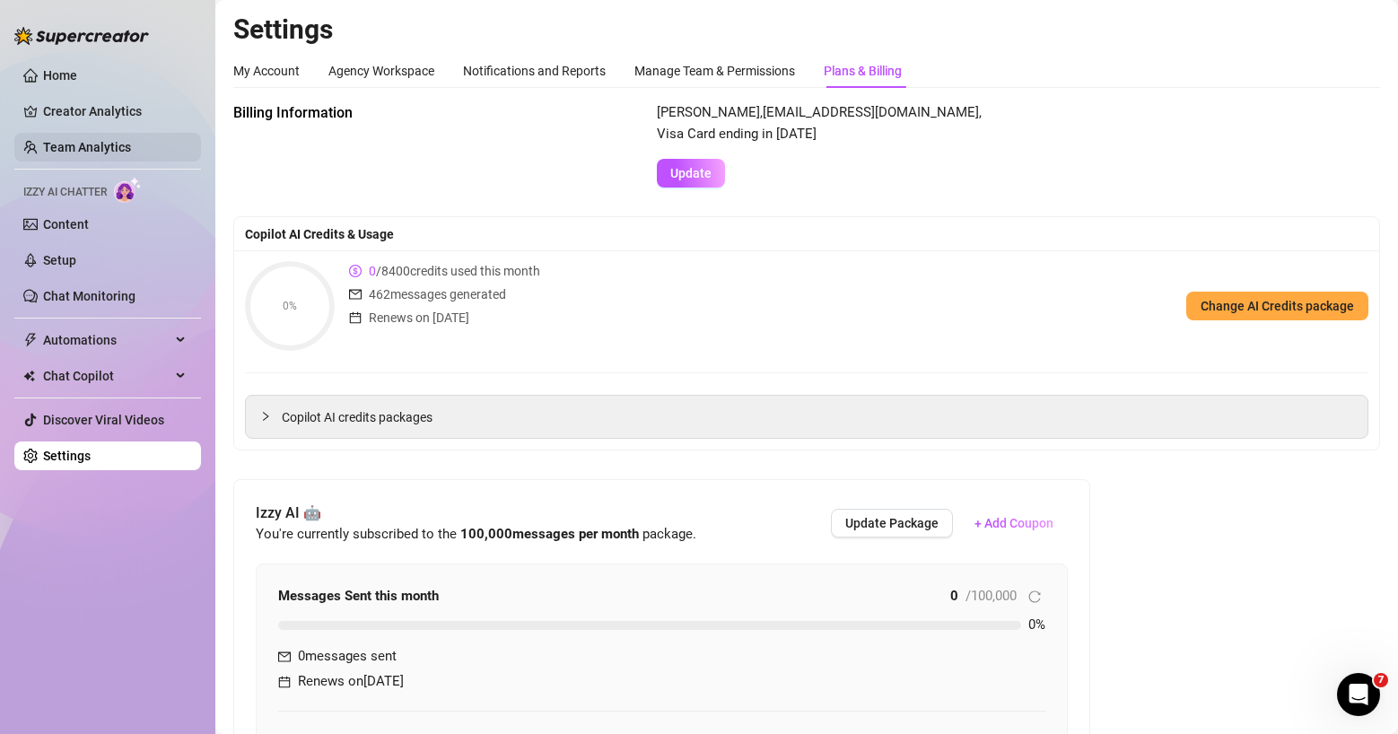  Describe the element at coordinates (1035, 597) in the screenshot. I see `span: reload` at that location.